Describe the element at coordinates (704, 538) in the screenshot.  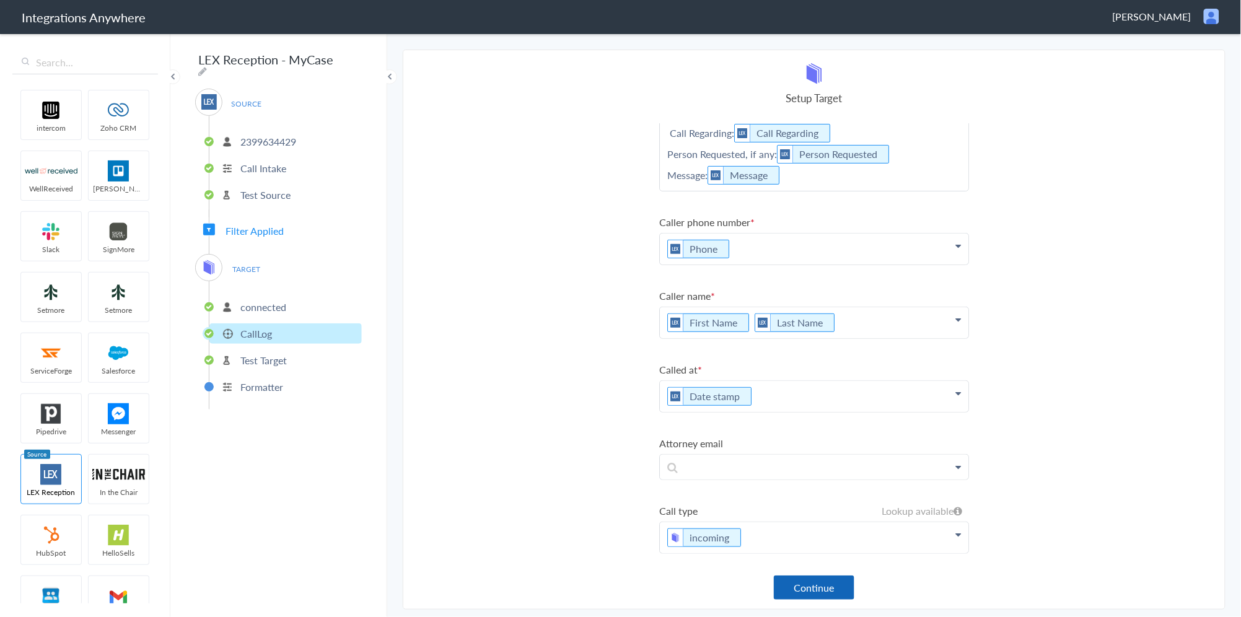
I see `li: incoming` at that location.